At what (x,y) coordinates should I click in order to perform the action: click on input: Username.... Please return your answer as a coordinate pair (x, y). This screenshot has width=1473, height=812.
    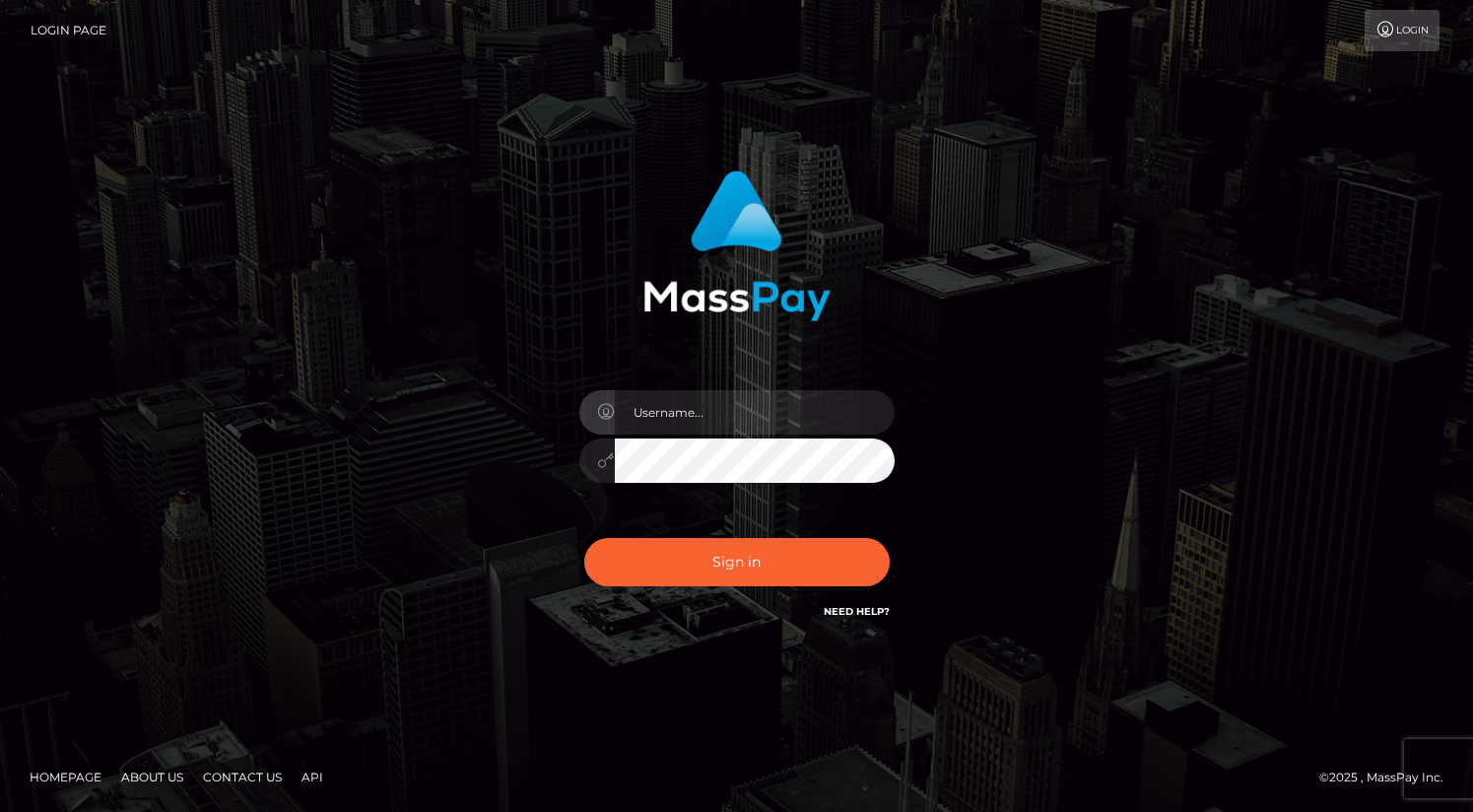
    Looking at the image, I should click on (754, 412).